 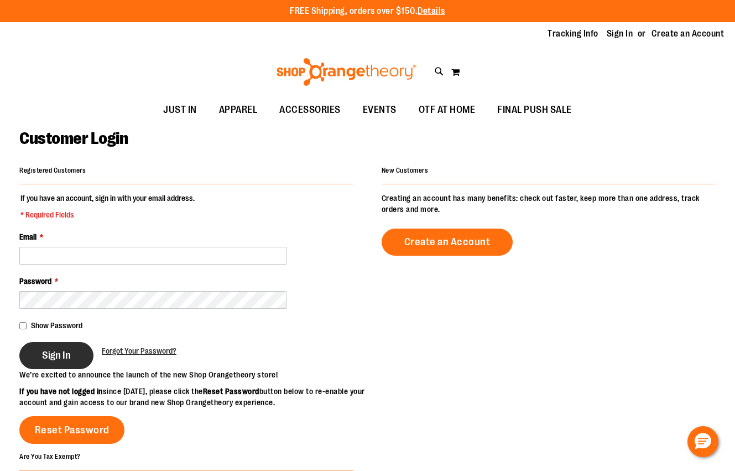 What do you see at coordinates (180, 110) in the screenshot?
I see `a: JUST IN` at bounding box center [180, 110].